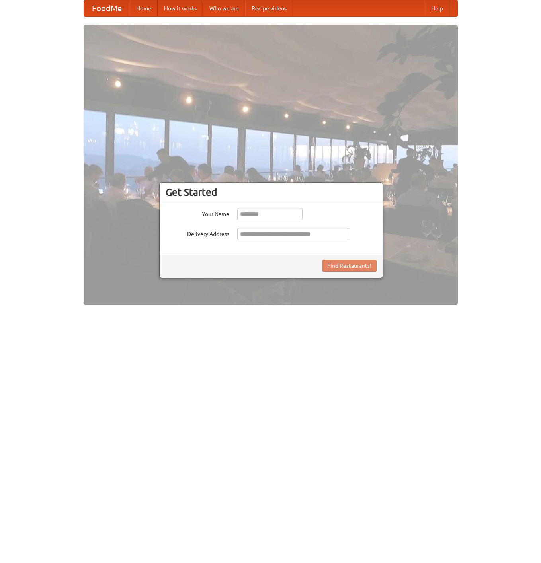 This screenshot has height=563, width=541. What do you see at coordinates (197, 213) in the screenshot?
I see `label: Your Name` at bounding box center [197, 213].